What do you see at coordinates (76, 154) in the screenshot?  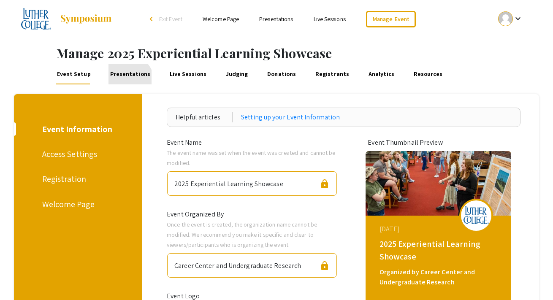 I see `div: Access Settings` at bounding box center [76, 154].